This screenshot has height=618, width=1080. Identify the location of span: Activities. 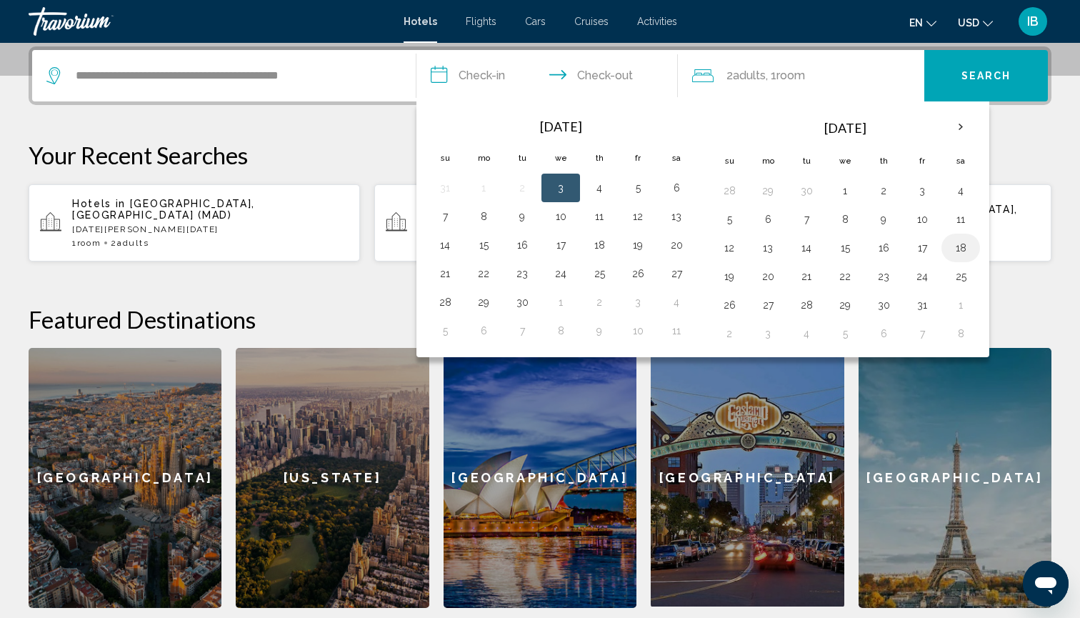
(657, 21).